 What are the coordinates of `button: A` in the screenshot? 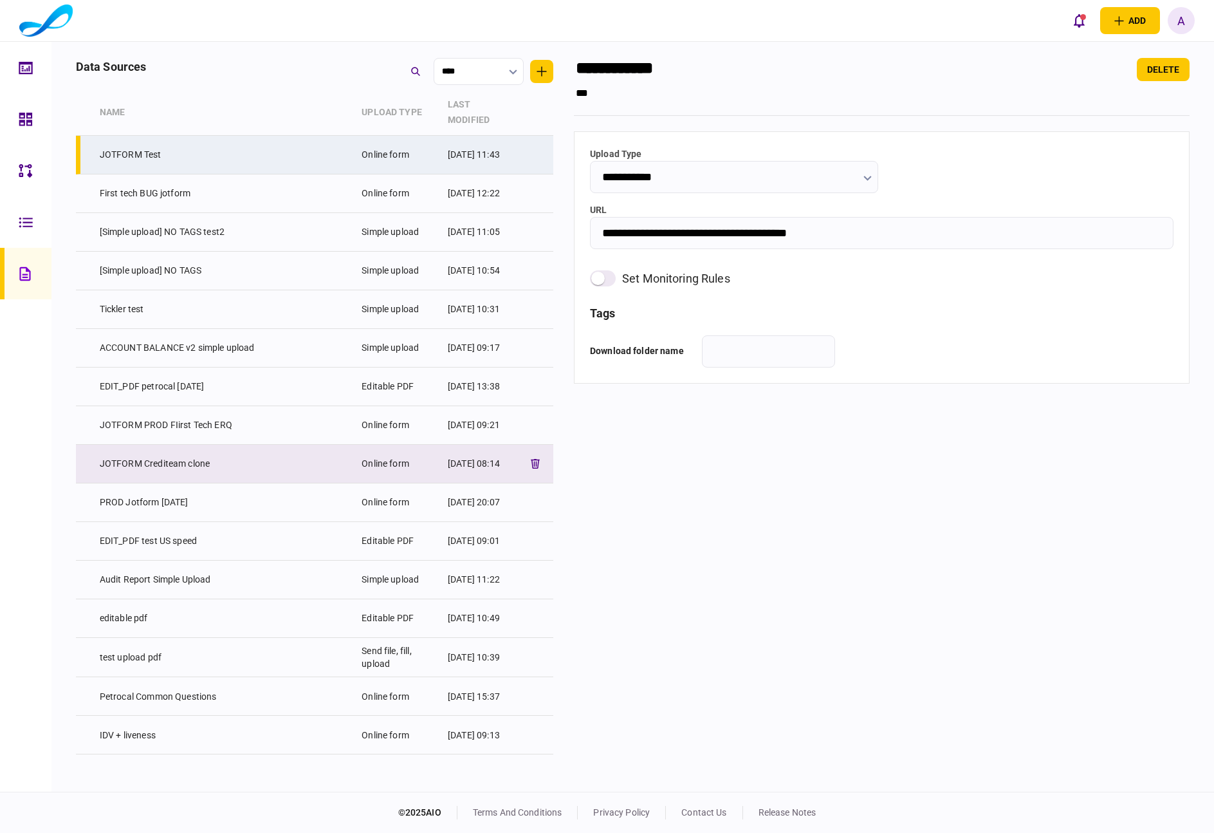 It's located at (1181, 21).